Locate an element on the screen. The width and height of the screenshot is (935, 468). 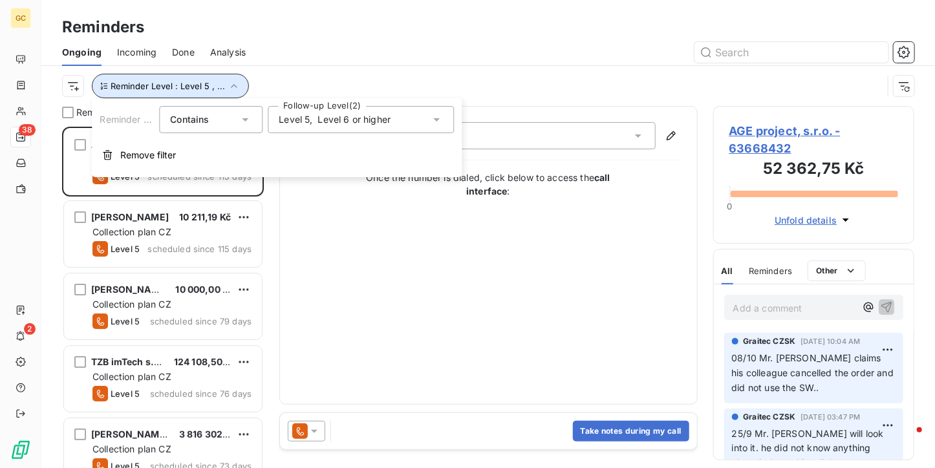
h3: Reminders is located at coordinates (103, 27).